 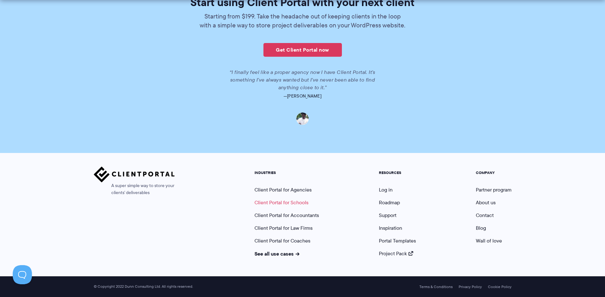 I want to click on span: A super simple way to store your clients' deliverables, so click(x=134, y=189).